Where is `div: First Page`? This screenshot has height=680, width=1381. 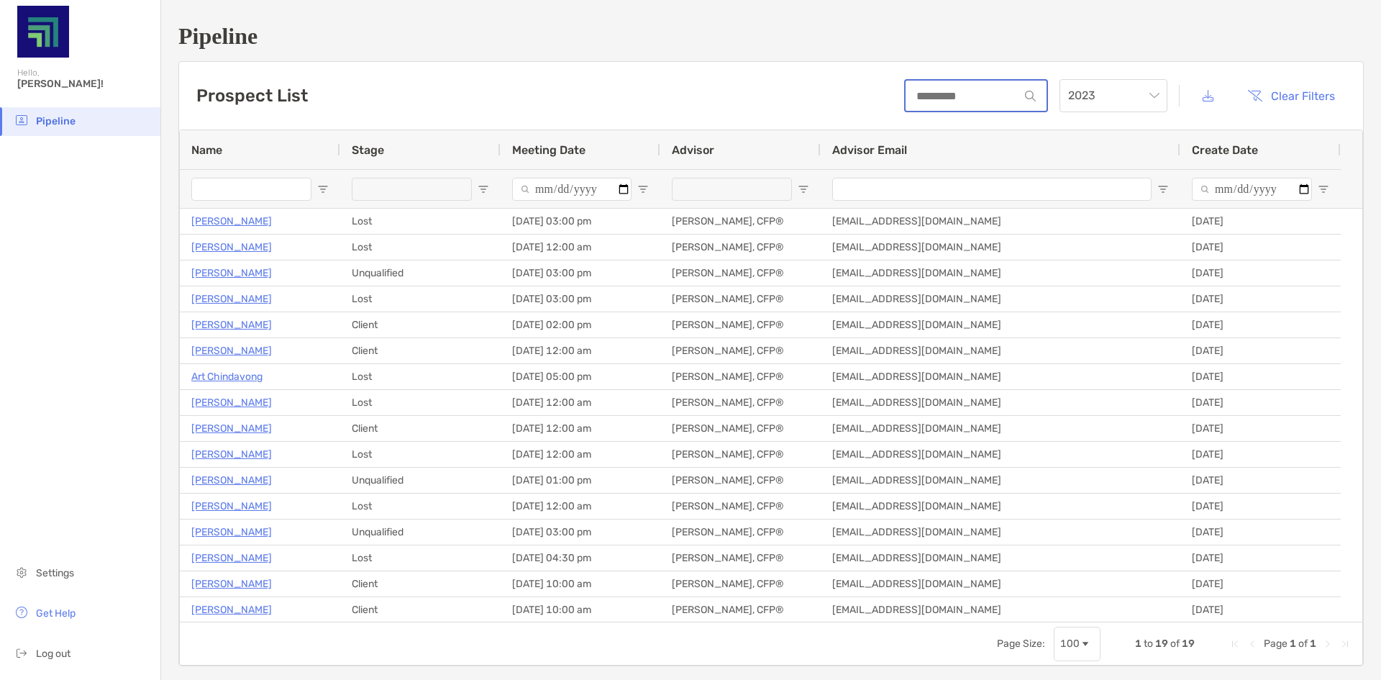
div: First Page is located at coordinates (1235, 644).